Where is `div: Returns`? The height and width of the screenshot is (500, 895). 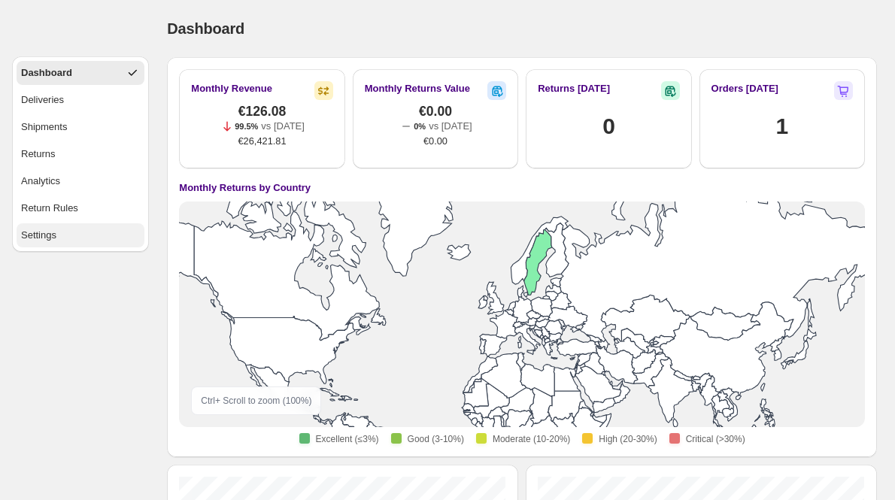 div: Returns is located at coordinates (38, 154).